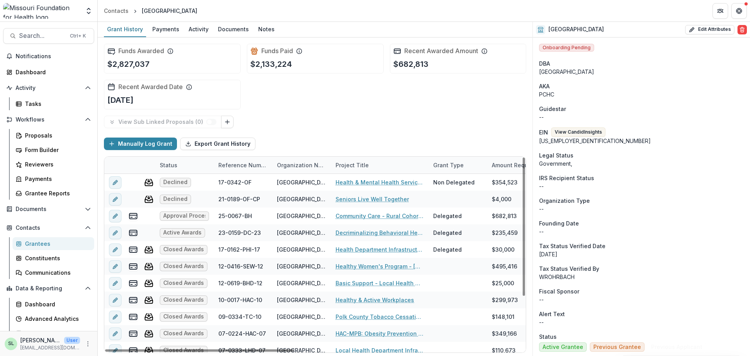 This screenshot has width=750, height=356. What do you see at coordinates (48, 228) in the screenshot?
I see `button: Open Contacts` at bounding box center [48, 228].